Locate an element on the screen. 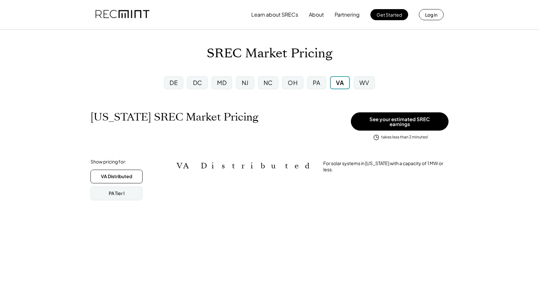 This screenshot has width=539, height=297. div: DC is located at coordinates (197, 82).